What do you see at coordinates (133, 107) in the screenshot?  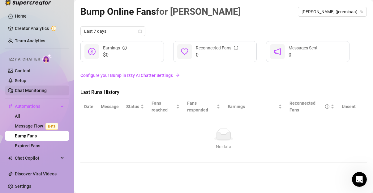 I see `span: Status` at bounding box center [133, 107].